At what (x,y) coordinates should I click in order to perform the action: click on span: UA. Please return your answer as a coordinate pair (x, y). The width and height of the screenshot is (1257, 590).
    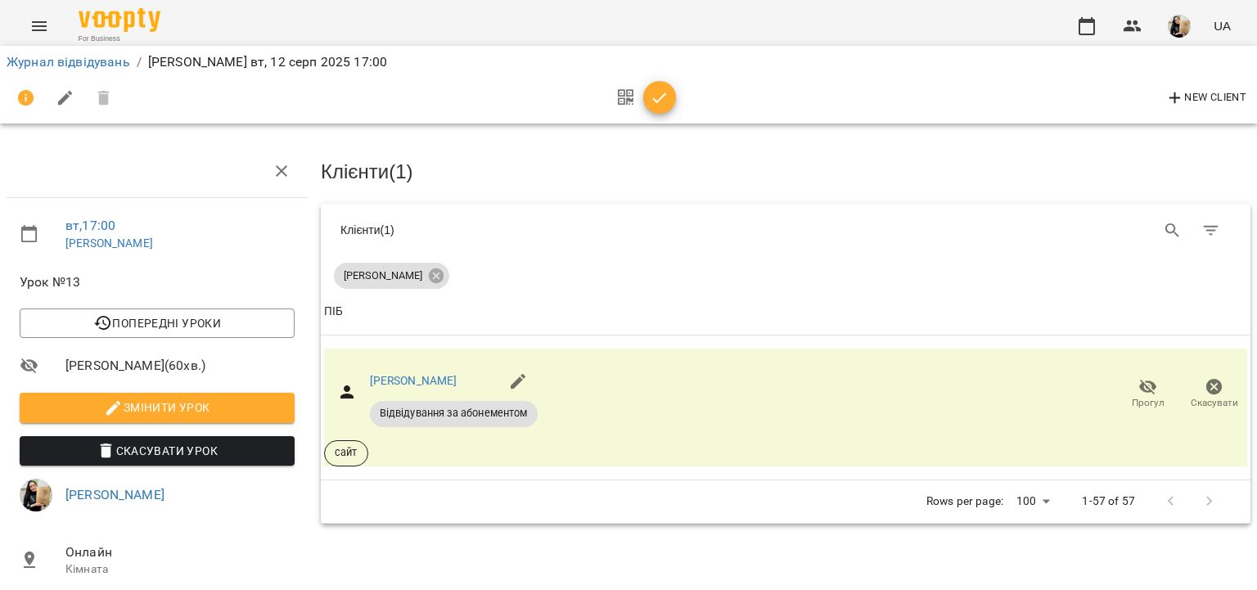
    Looking at the image, I should click on (1222, 25).